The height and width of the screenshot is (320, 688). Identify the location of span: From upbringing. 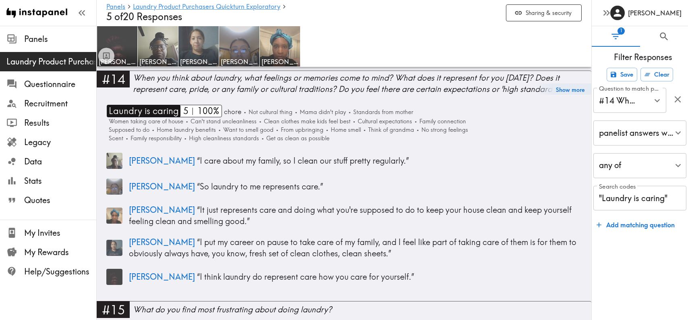
(301, 130).